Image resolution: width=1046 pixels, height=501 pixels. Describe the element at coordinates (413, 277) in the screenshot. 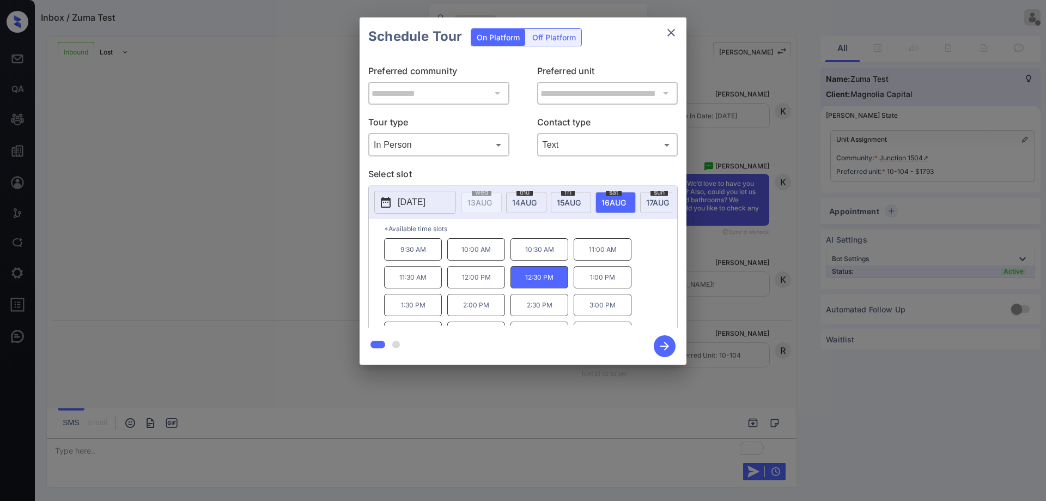

I see `p: 11:30 AM` at that location.